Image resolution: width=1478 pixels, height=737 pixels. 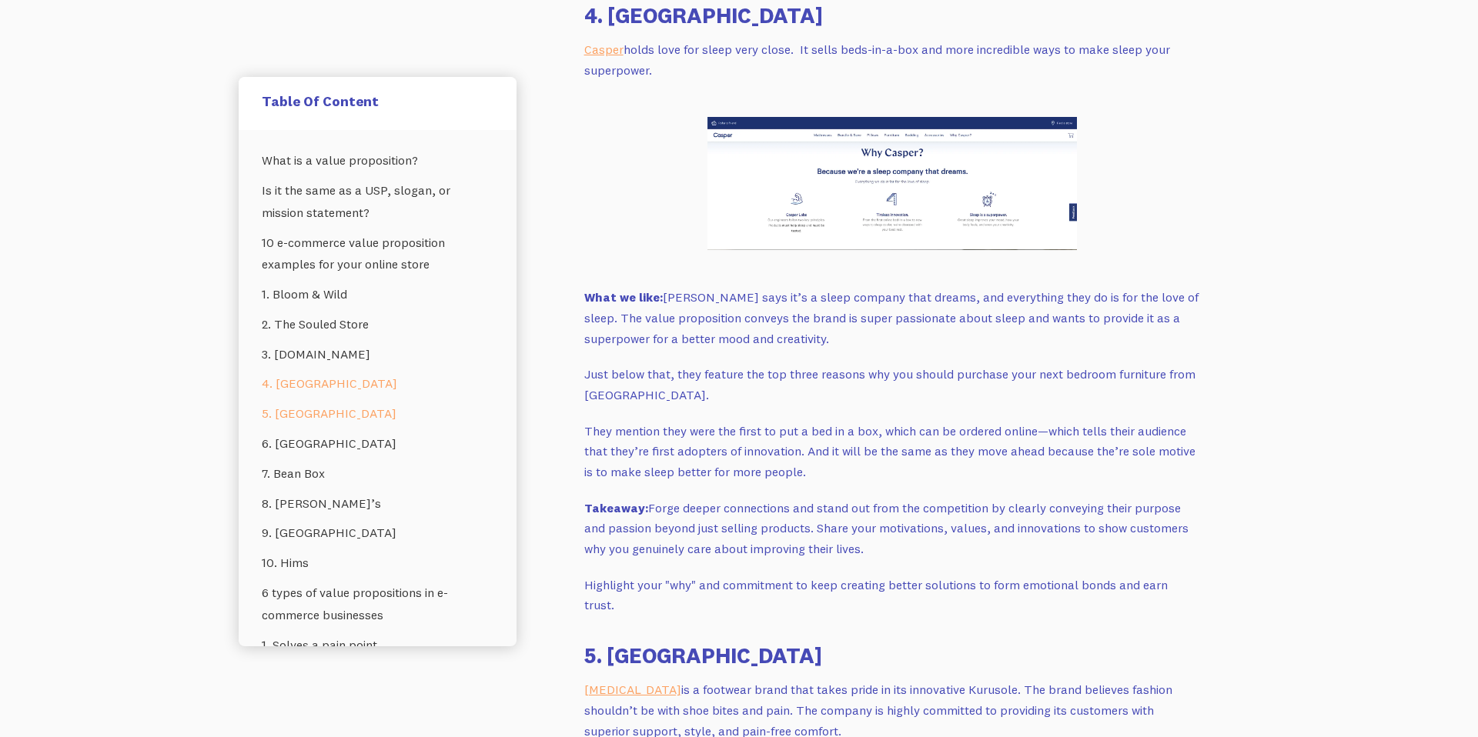 I want to click on p: Forge deeper connections and stand out from the competition by clearly conveying their purpose an..., so click(x=892, y=529).